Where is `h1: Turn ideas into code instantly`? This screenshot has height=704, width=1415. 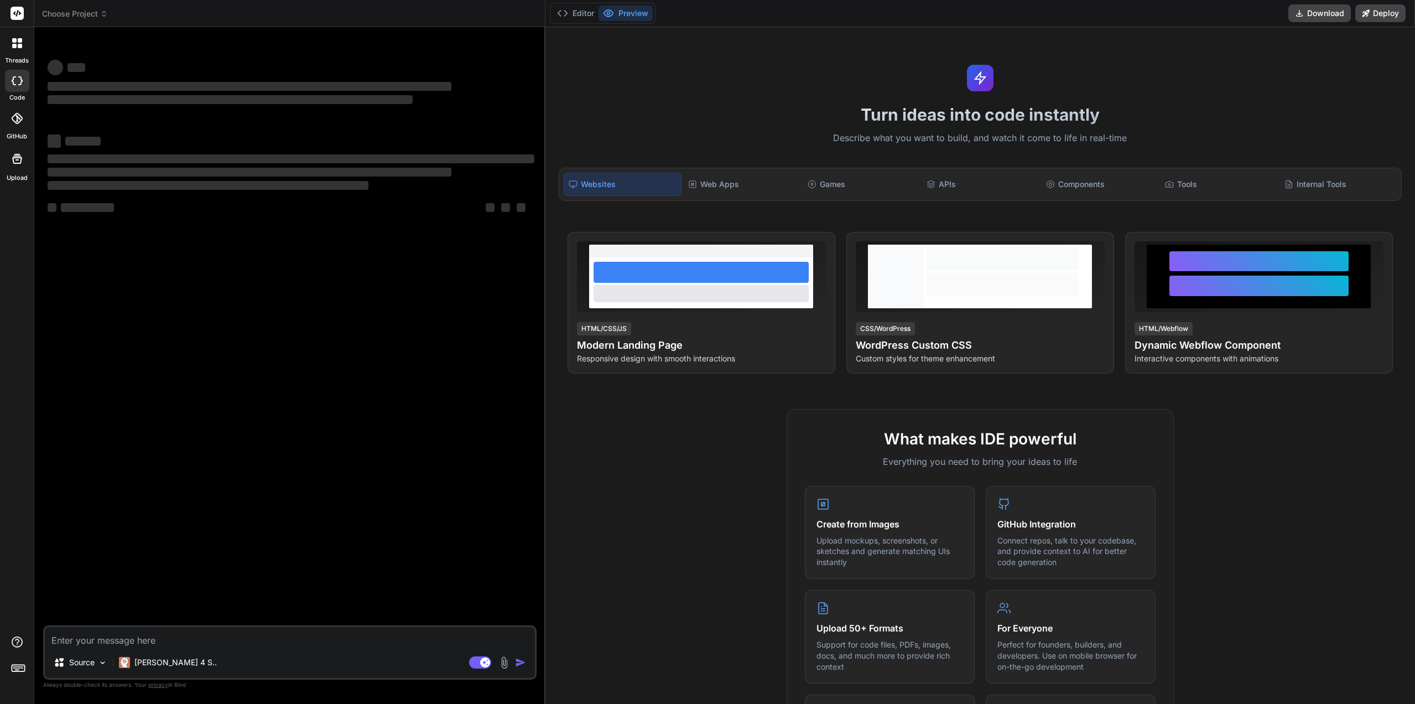 h1: Turn ideas into code instantly is located at coordinates (980, 115).